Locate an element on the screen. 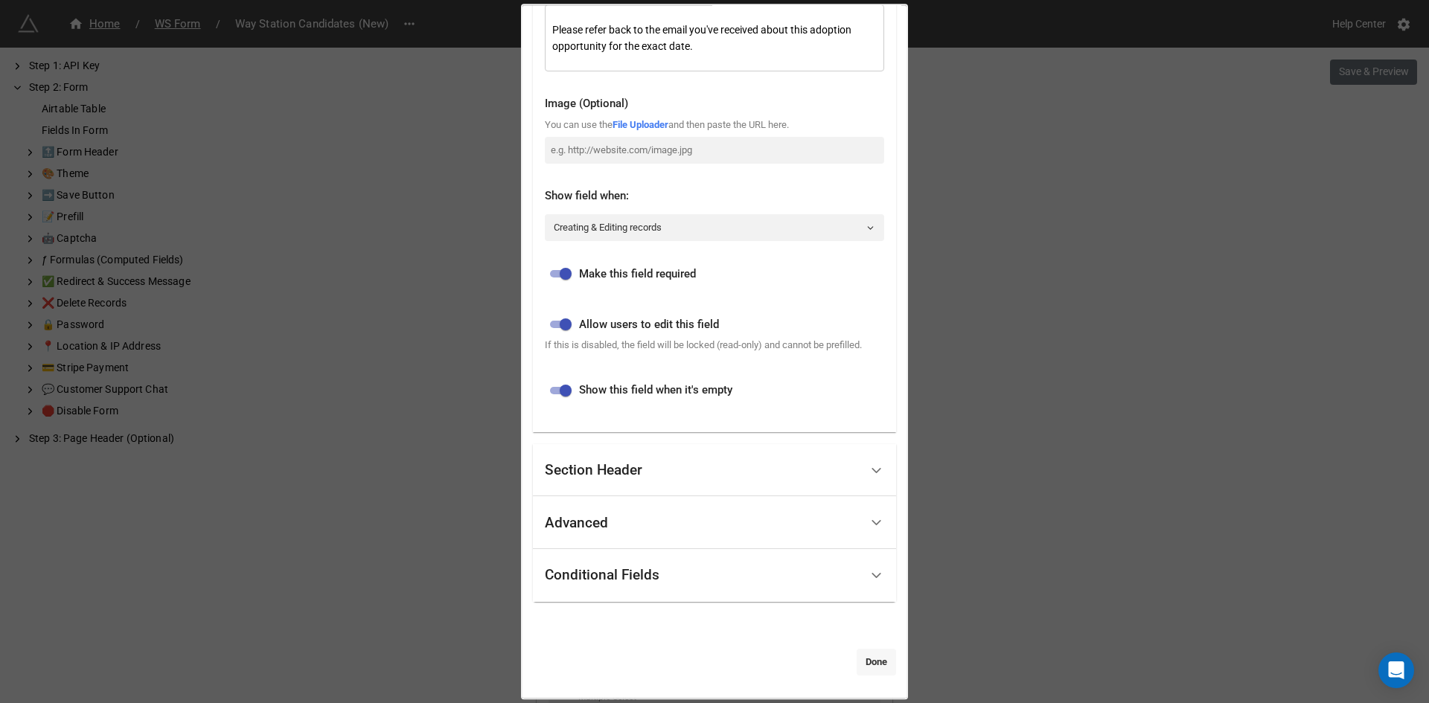 This screenshot has width=1429, height=703. div: rdw-editor is located at coordinates (714, 38).